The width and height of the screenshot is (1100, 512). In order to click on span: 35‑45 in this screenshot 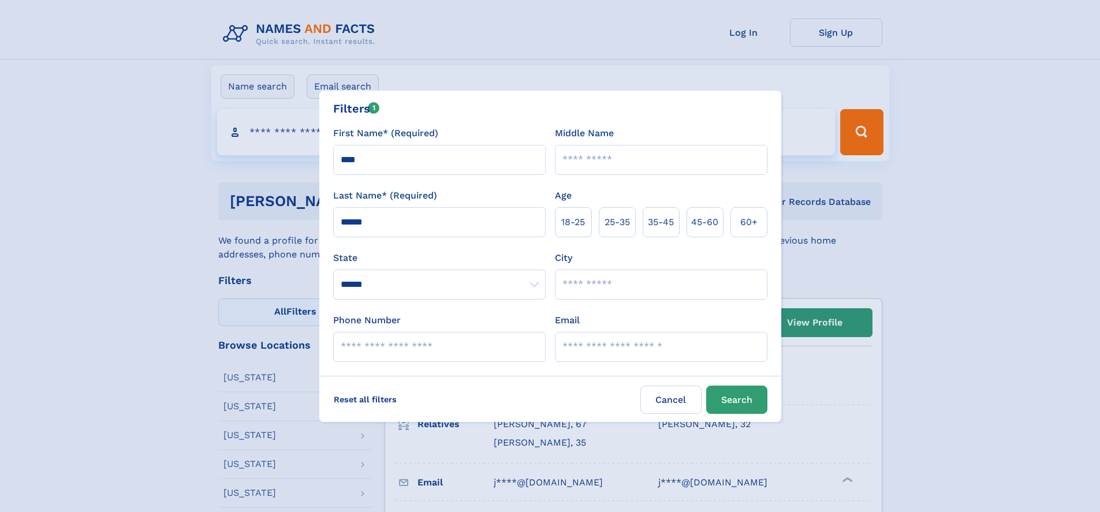, I will do `click(661, 222)`.